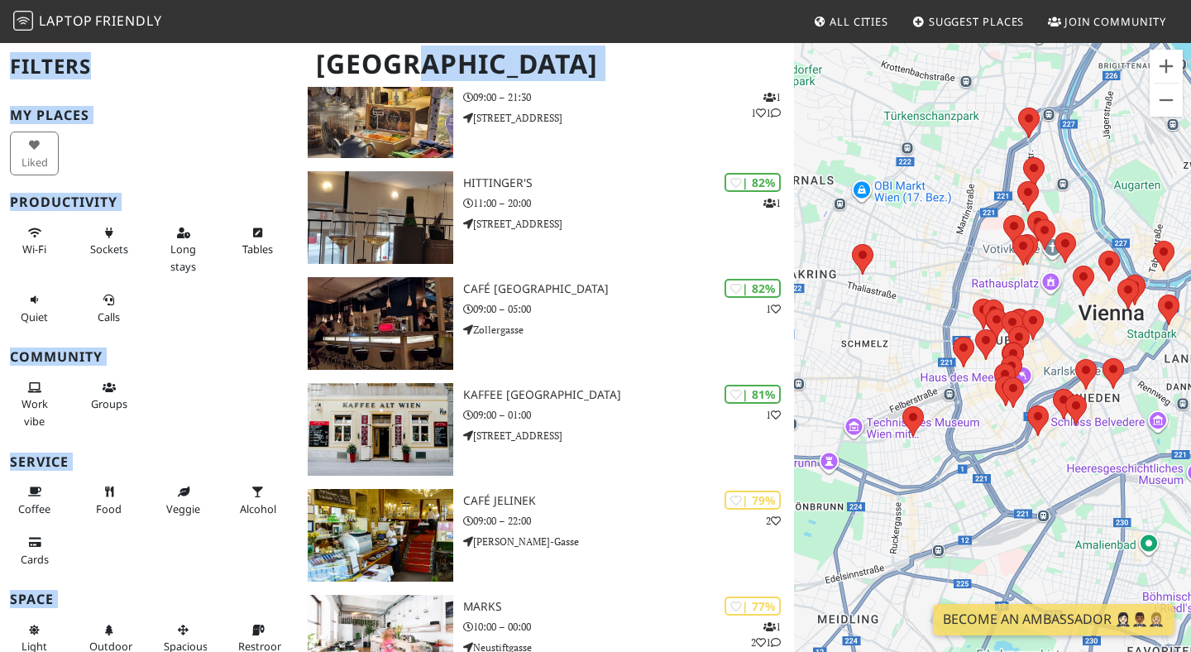 This screenshot has height=652, width=1191. I want to click on span: Quiet, so click(34, 317).